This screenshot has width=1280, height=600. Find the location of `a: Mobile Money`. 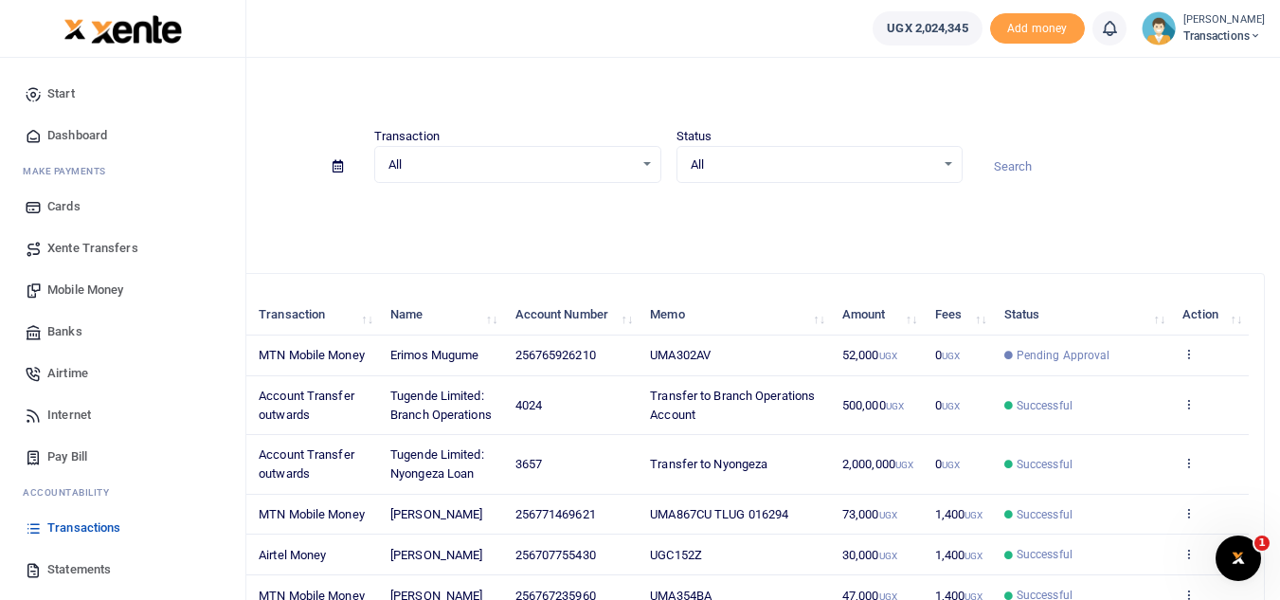

a: Mobile Money is located at coordinates (122, 290).